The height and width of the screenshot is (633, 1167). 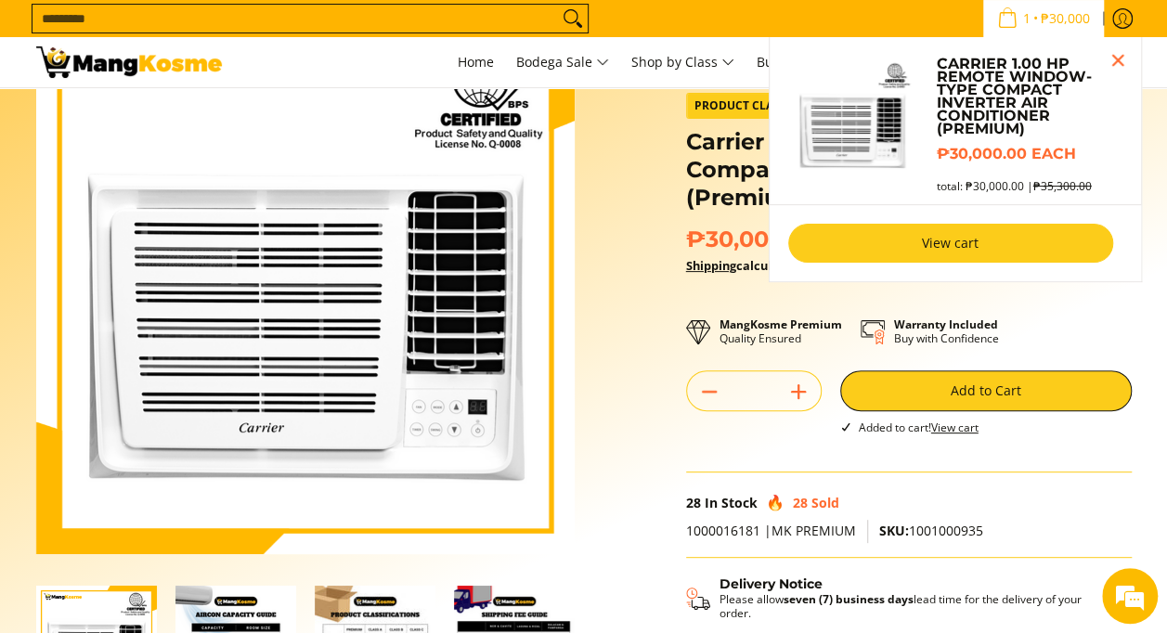 I want to click on a: Bodega Sale, so click(x=563, y=62).